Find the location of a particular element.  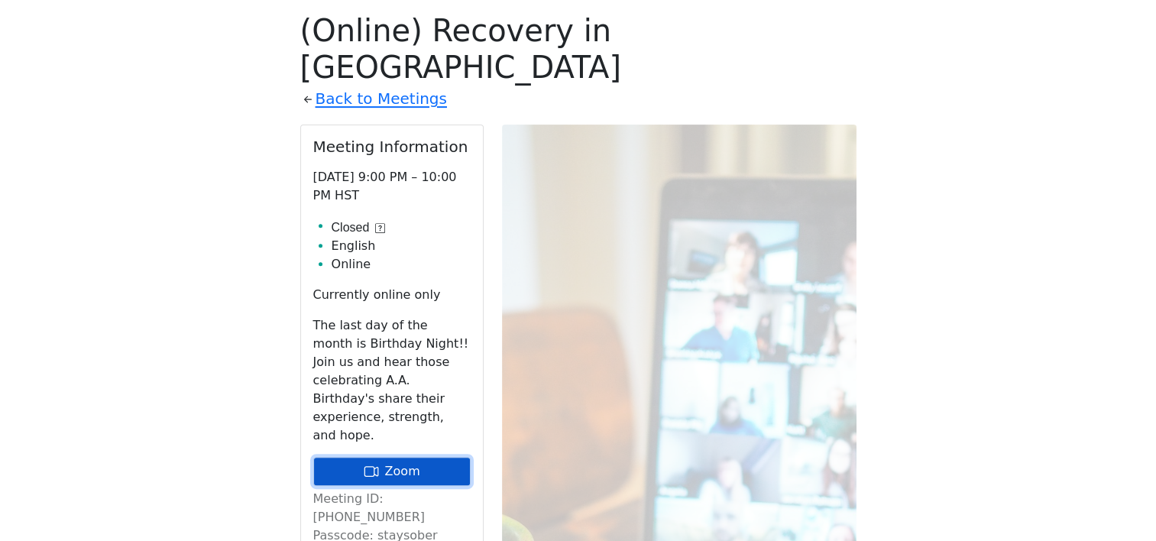

li: Online is located at coordinates (401, 264).